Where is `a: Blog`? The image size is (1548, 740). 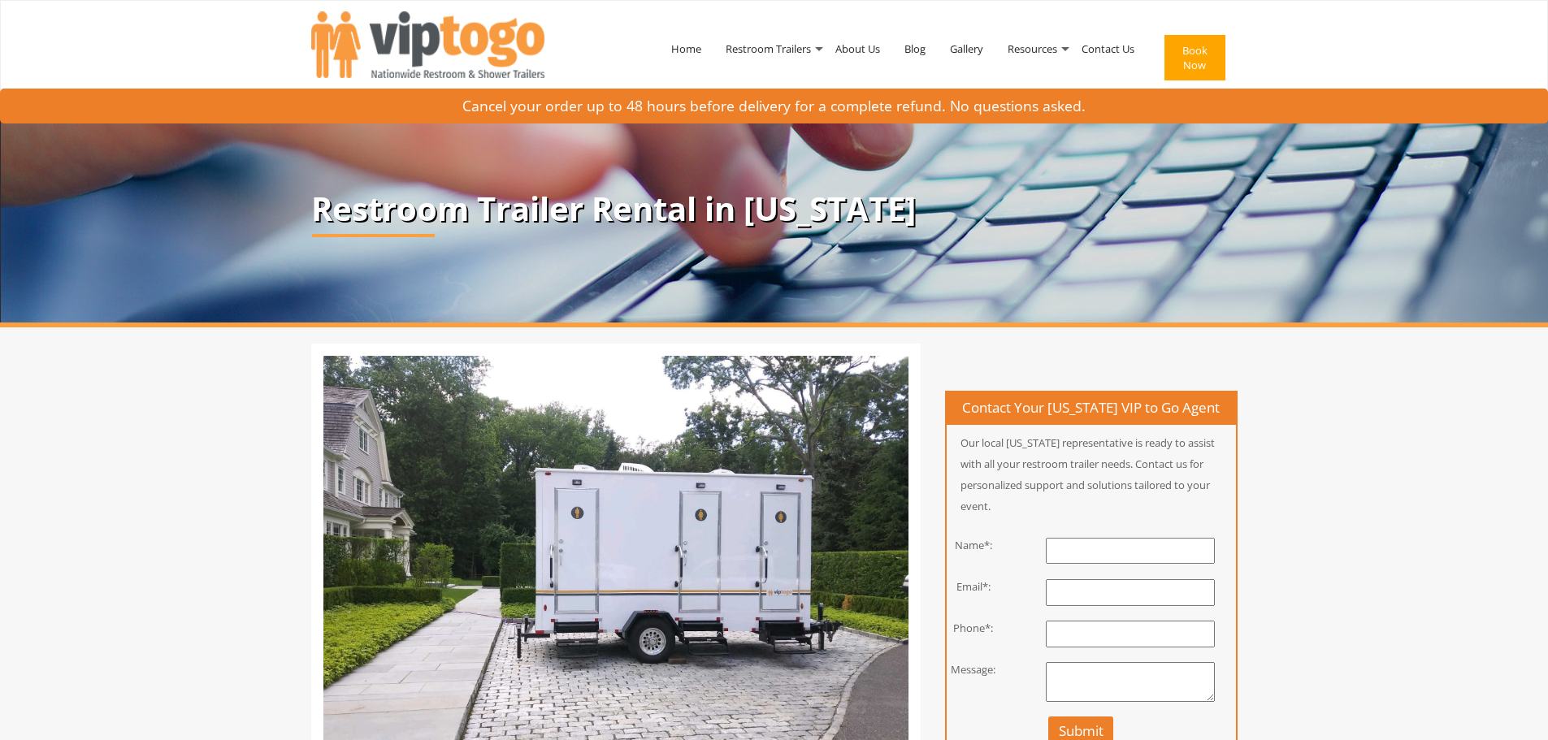
a: Blog is located at coordinates (915, 49).